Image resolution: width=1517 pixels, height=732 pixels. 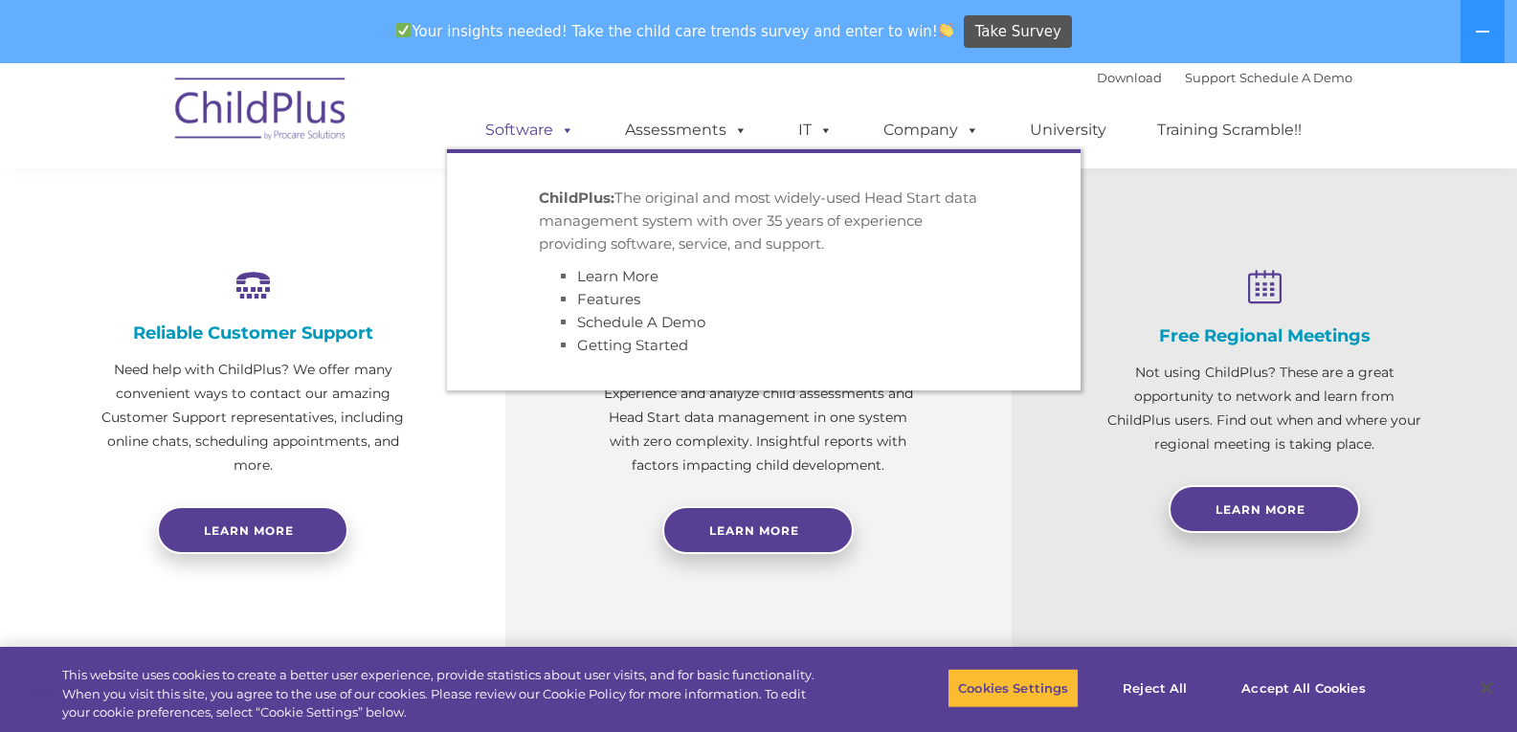 I want to click on h4: Free Regional Meetings, so click(x=1265, y=336).